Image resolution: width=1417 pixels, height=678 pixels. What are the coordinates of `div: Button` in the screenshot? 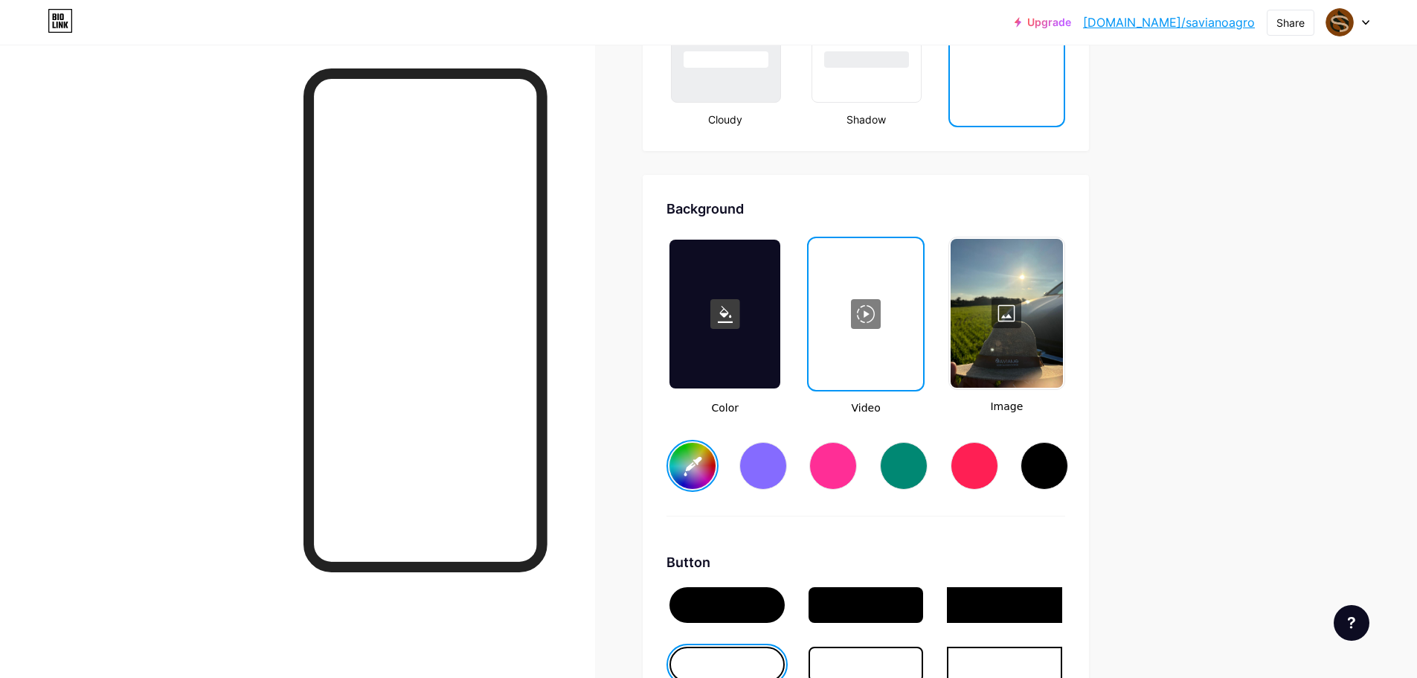 It's located at (866, 562).